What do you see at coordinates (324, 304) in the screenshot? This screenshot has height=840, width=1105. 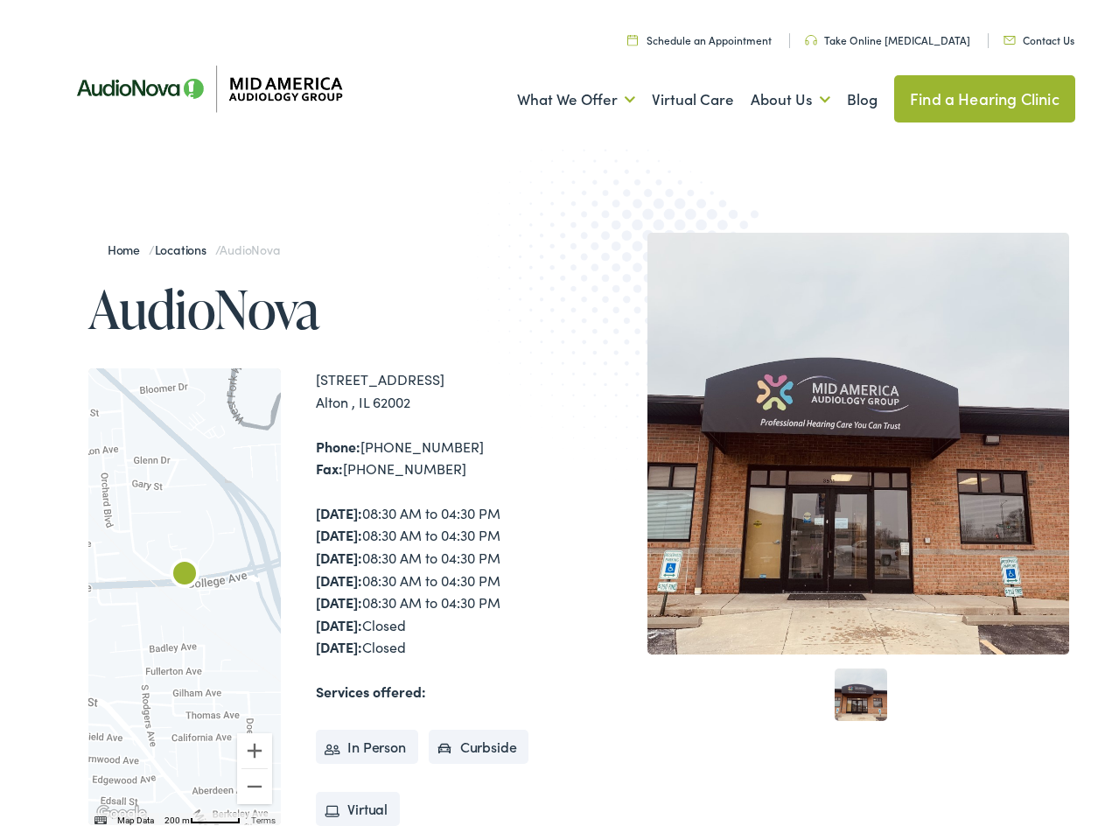 I see `h1: AudioNova` at bounding box center [324, 304].